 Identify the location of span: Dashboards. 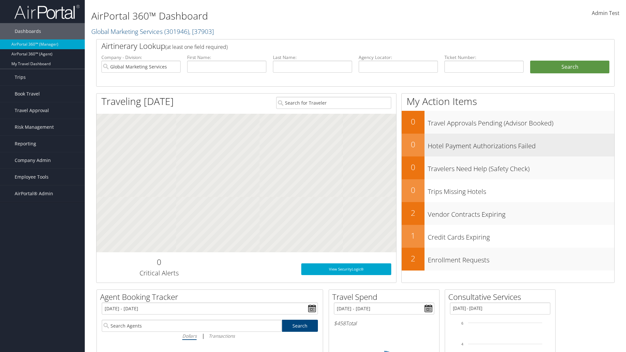
(28, 31).